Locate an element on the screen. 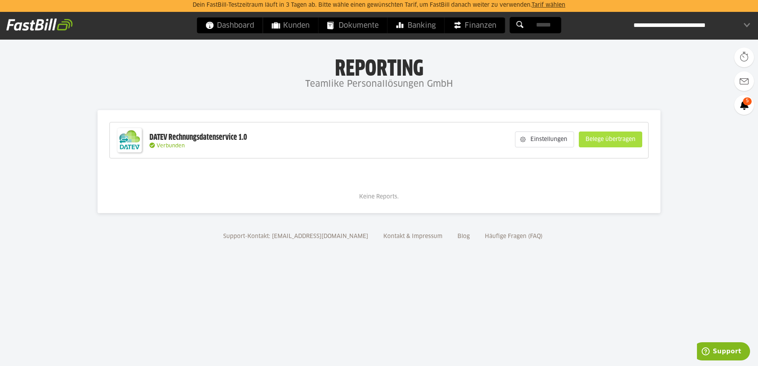  sl-button: Belege übertragen is located at coordinates (611, 140).